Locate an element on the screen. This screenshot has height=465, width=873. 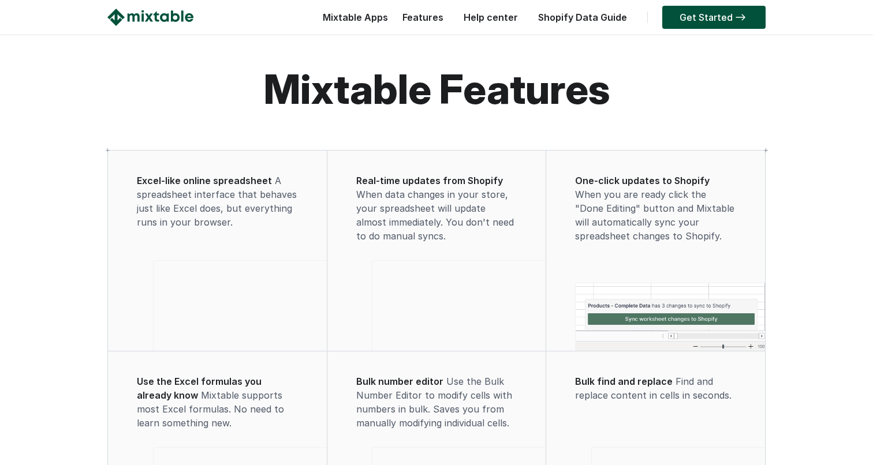
h1: Mixtable features is located at coordinates (437, 92).